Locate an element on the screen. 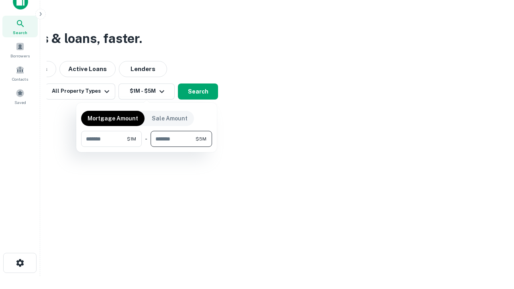  p: Mortgage Amount is located at coordinates (113, 119).